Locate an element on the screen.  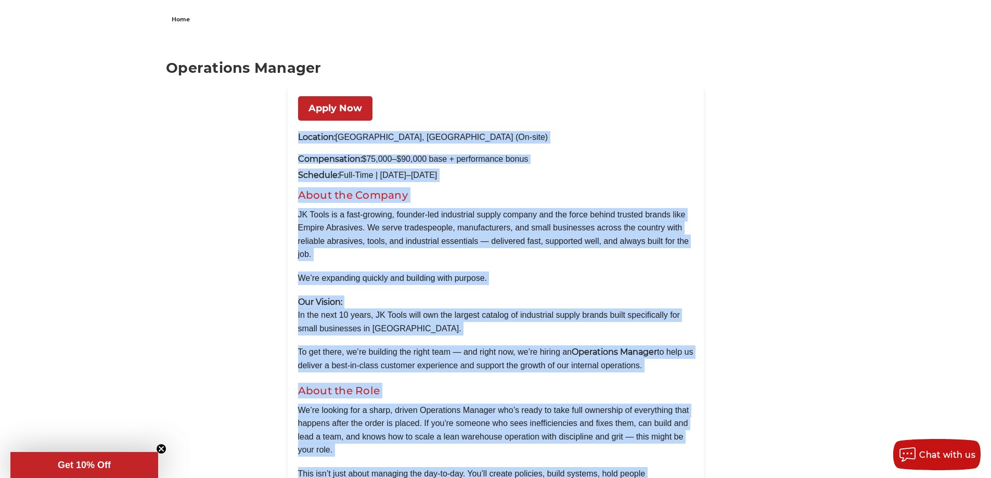
h2: About the Role is located at coordinates (496, 391).